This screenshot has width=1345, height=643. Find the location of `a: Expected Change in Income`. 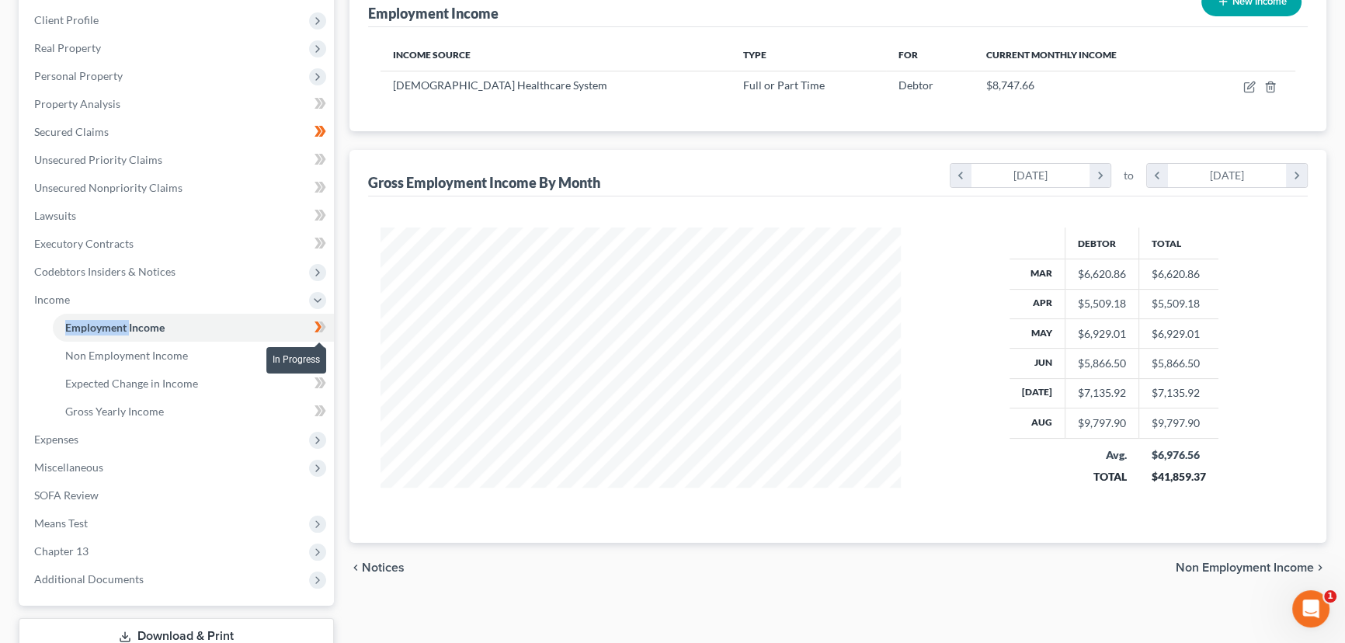

a: Expected Change in Income is located at coordinates (193, 384).